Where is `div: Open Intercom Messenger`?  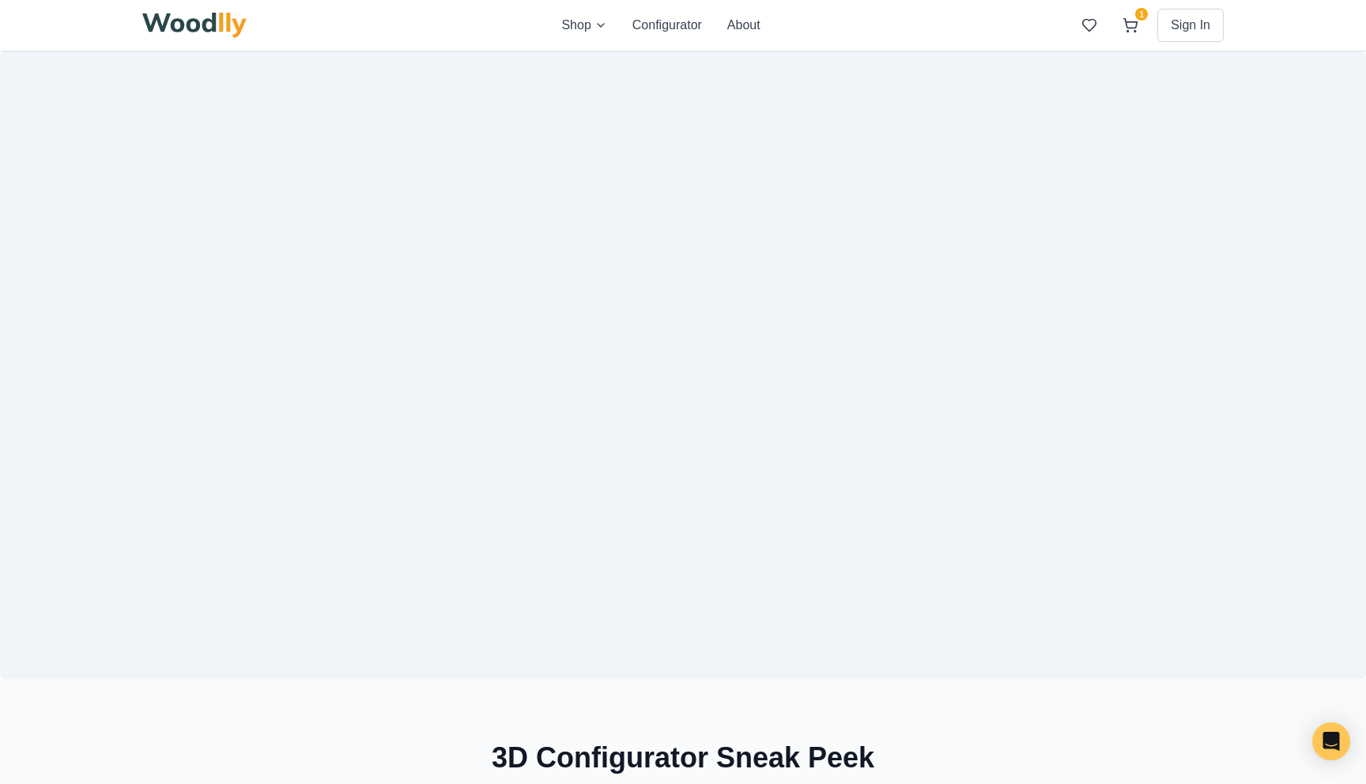
div: Open Intercom Messenger is located at coordinates (1331, 742).